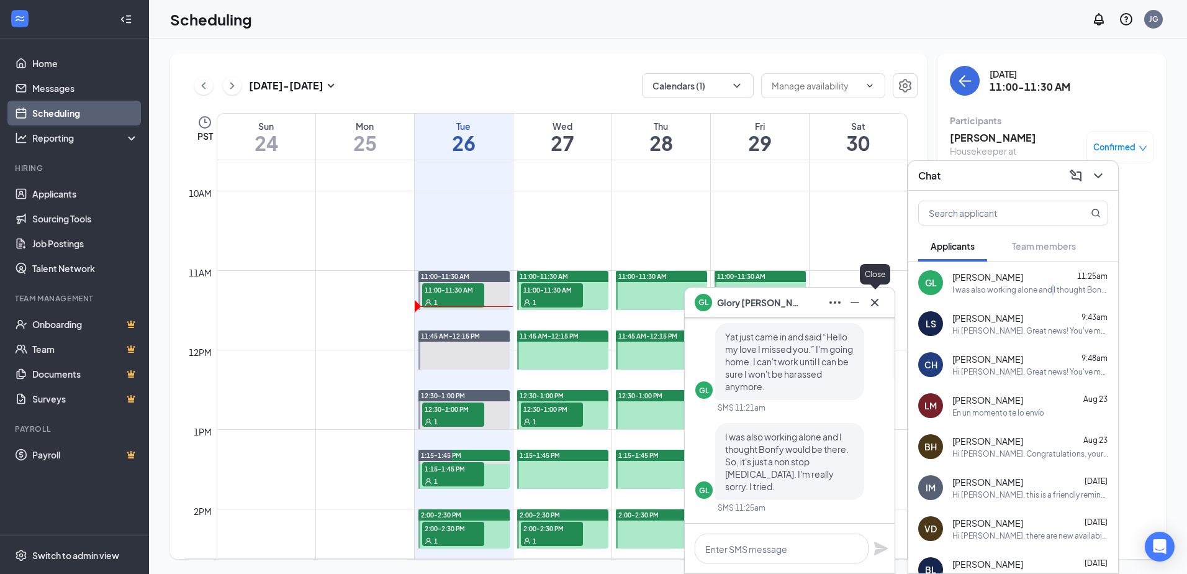 This screenshot has width=1187, height=574. I want to click on div: IM, so click(931, 487).